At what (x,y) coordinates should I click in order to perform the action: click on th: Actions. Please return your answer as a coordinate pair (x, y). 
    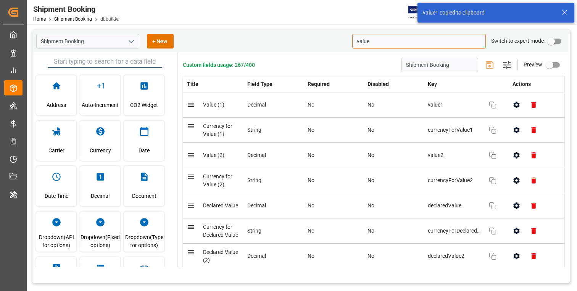
    Looking at the image, I should click on (534, 84).